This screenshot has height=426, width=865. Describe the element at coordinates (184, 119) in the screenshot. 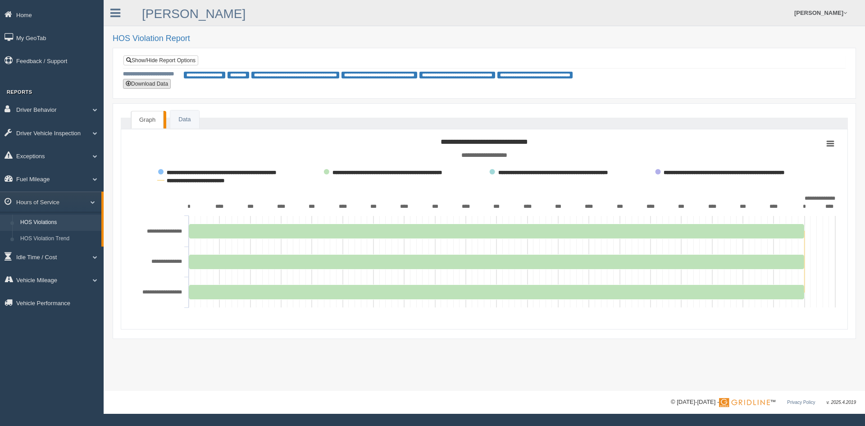

I see `a: Data` at that location.